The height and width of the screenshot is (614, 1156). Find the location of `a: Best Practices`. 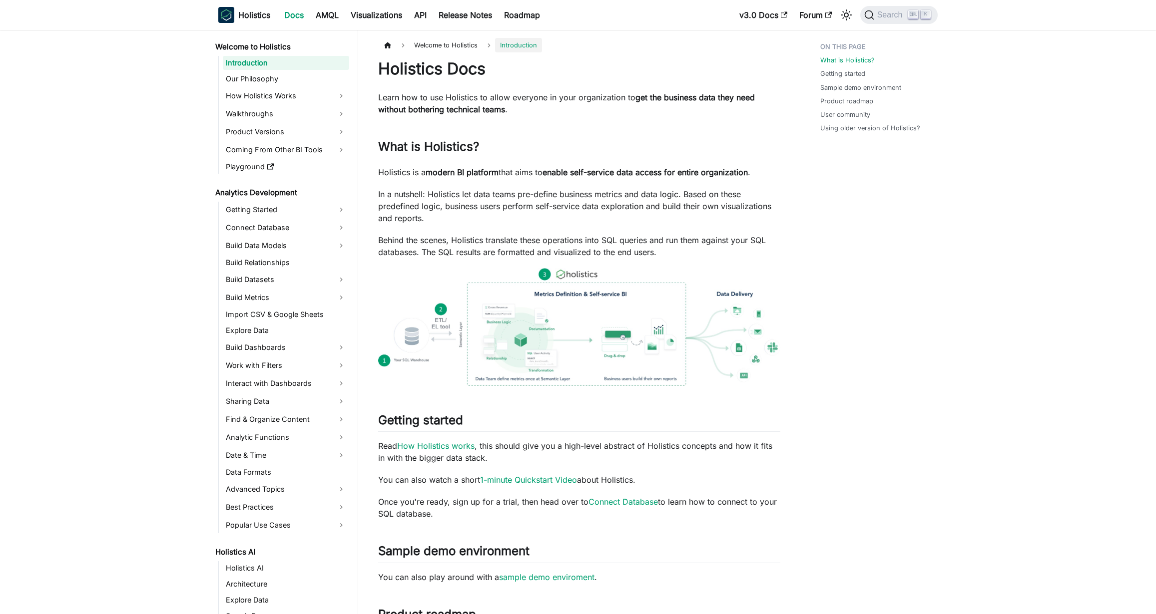

a: Best Practices is located at coordinates (286, 507).